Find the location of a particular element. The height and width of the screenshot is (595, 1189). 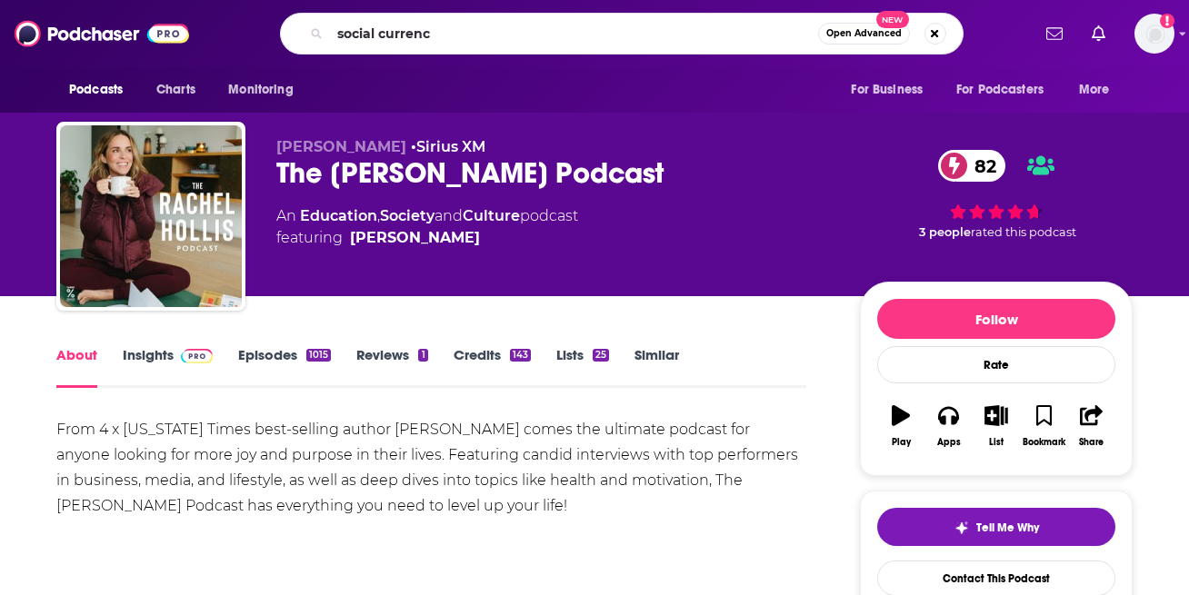

span: Tell Me Why is located at coordinates (1007, 528).